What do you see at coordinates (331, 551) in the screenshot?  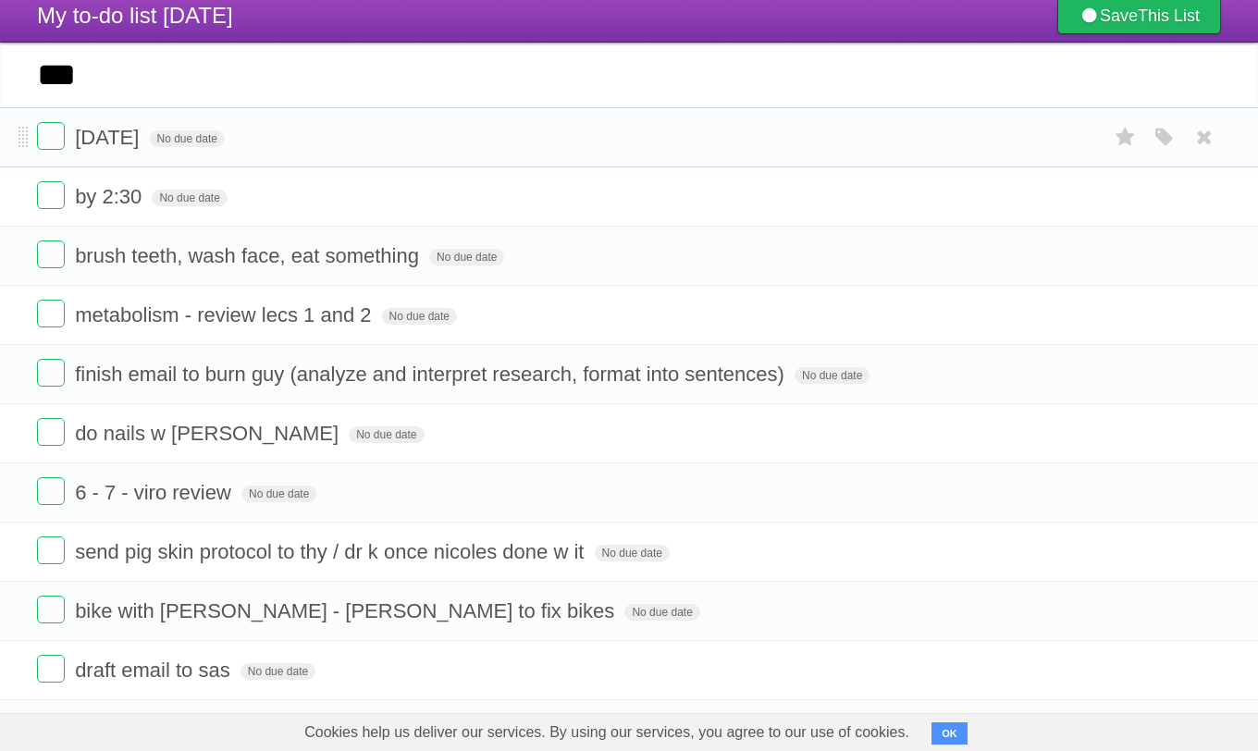 I see `span: send pig skin protocol to thy / dr k once nicoles done w it` at bounding box center [331, 551].